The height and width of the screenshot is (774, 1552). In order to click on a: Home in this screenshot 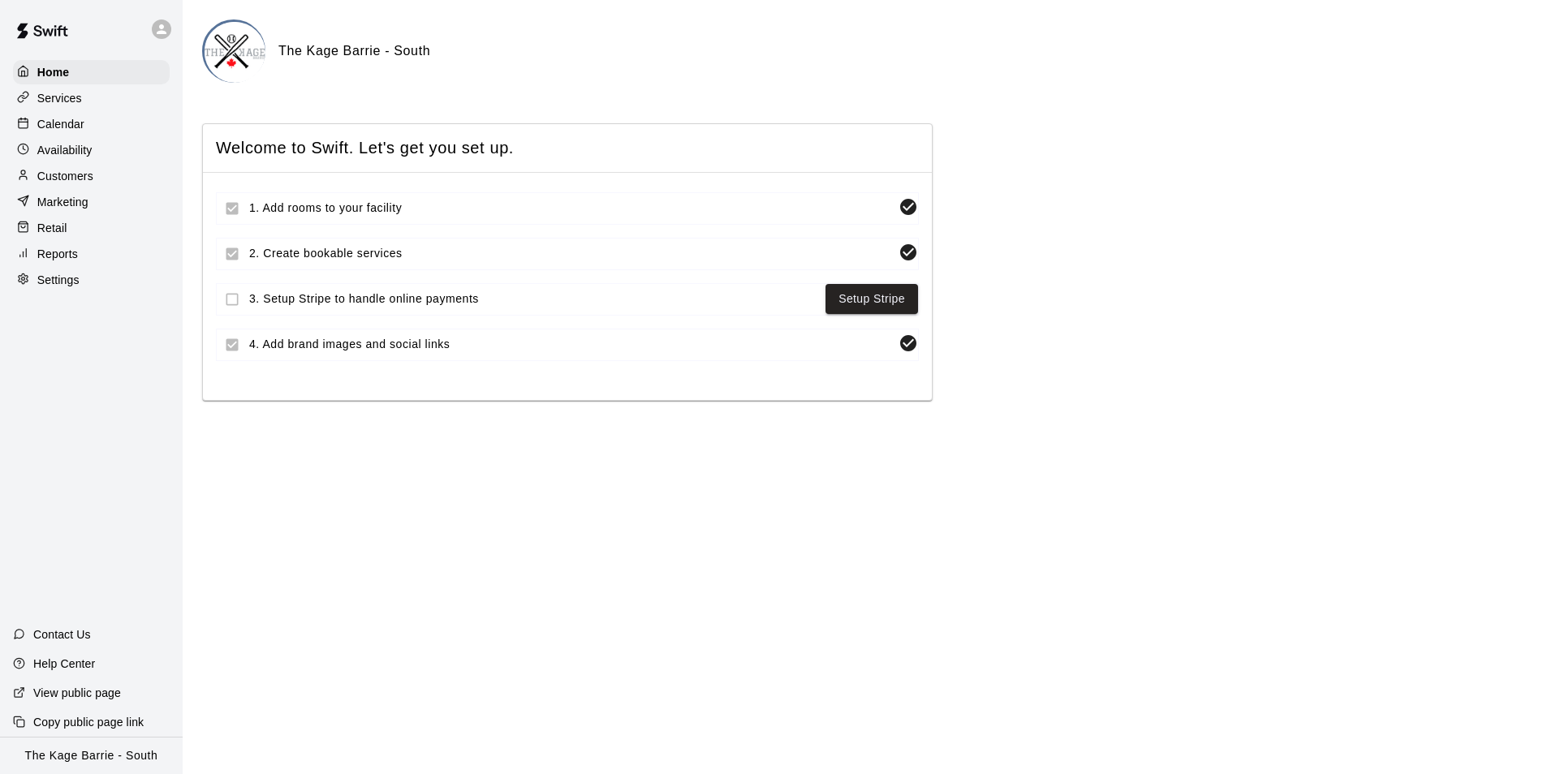, I will do `click(91, 72)`.